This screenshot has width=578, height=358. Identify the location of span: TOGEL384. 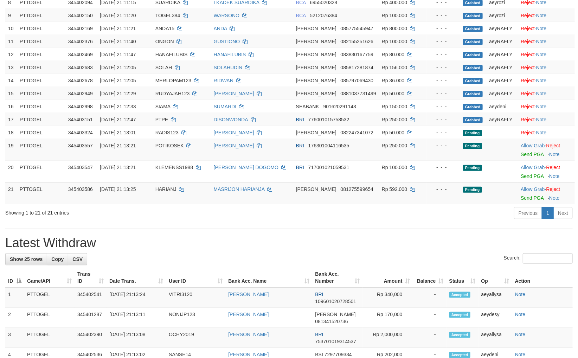
(168, 15).